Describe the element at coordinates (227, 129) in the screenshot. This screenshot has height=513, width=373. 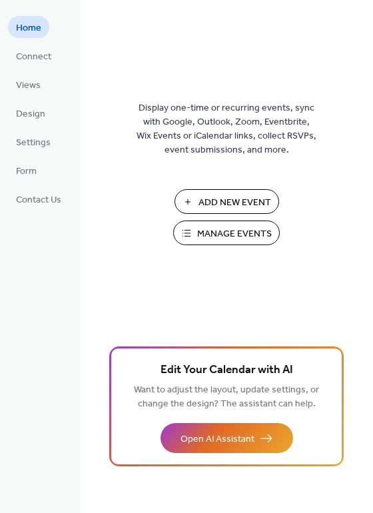
I see `span: Display one-time or recurring events, sync with Google, Outlook, Zoom, Eventbrite, Wix Events or ...` at that location.